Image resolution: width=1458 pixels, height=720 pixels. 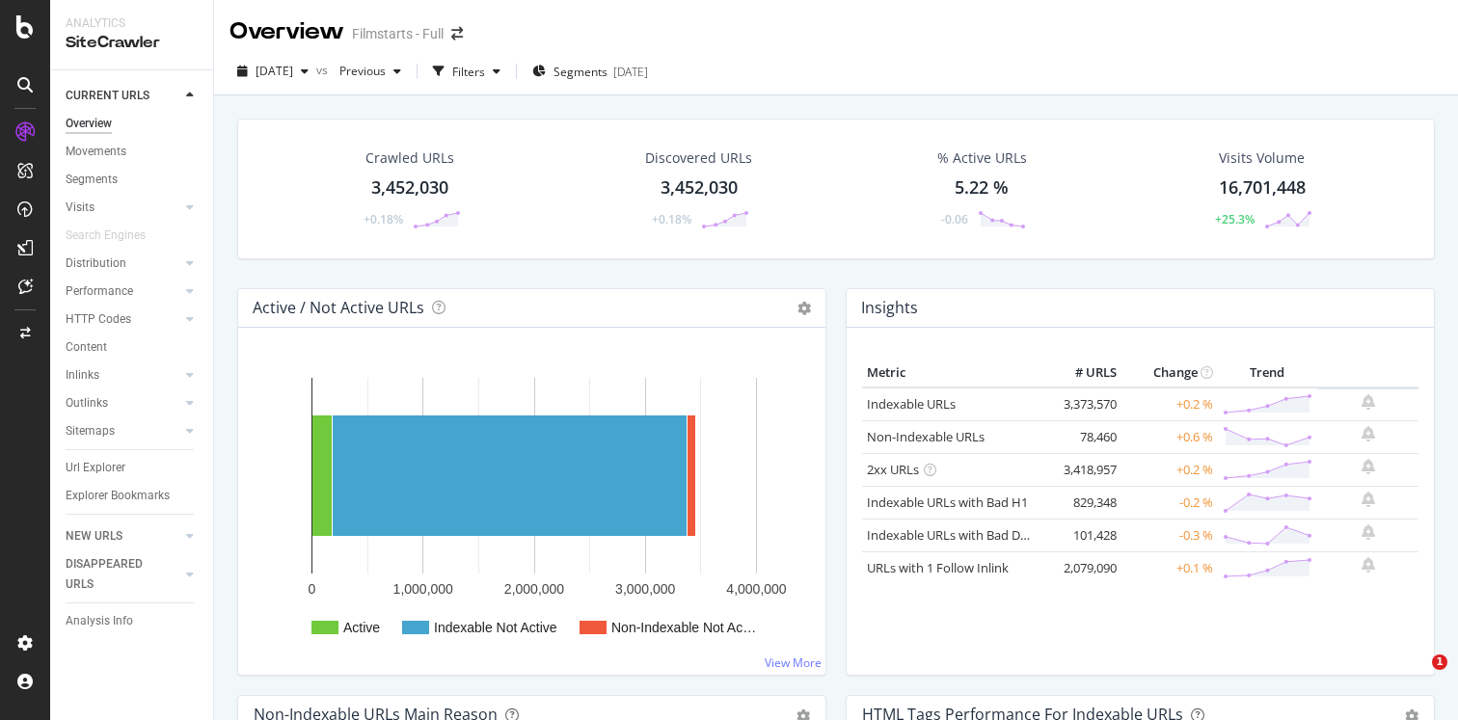 What do you see at coordinates (132, 151) in the screenshot?
I see `a: Movements` at bounding box center [132, 151].